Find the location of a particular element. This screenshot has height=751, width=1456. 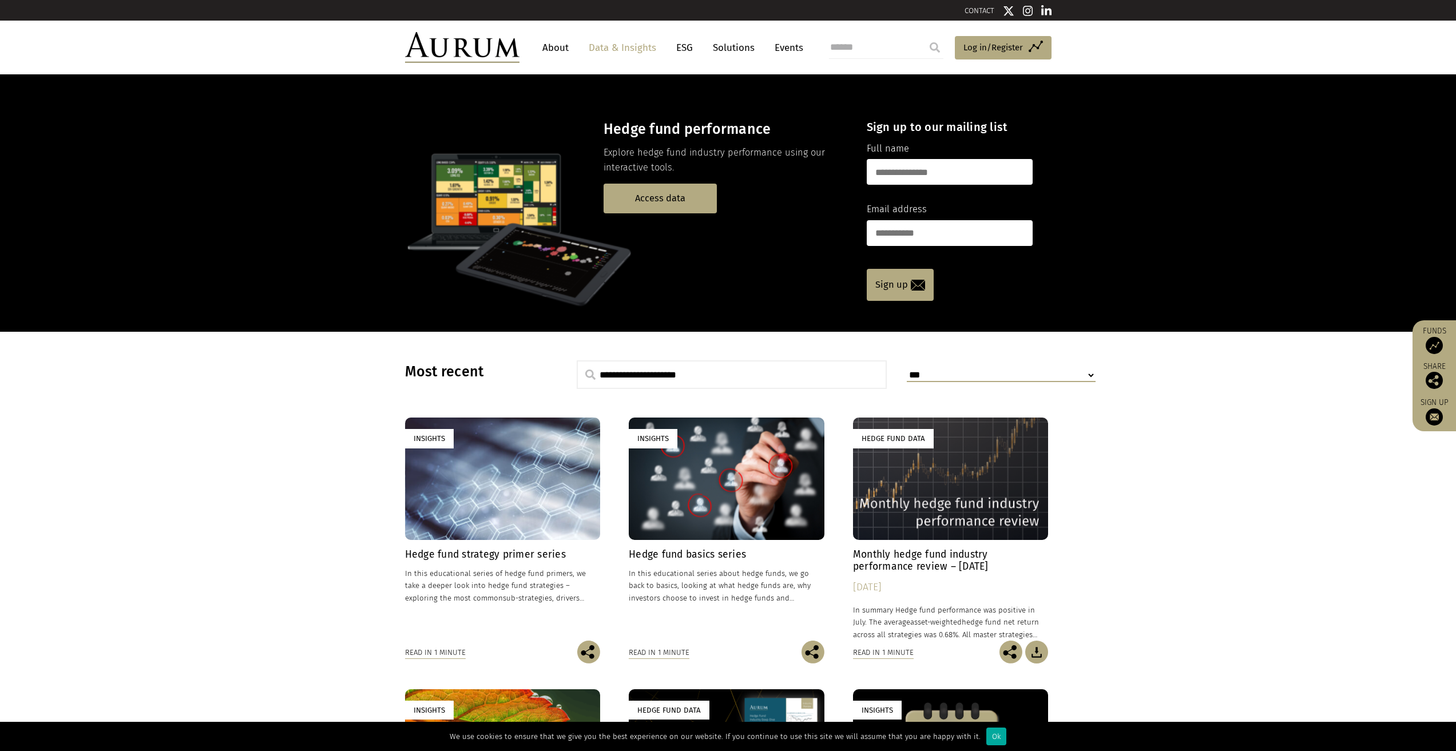

label: Full name is located at coordinates (888, 149).